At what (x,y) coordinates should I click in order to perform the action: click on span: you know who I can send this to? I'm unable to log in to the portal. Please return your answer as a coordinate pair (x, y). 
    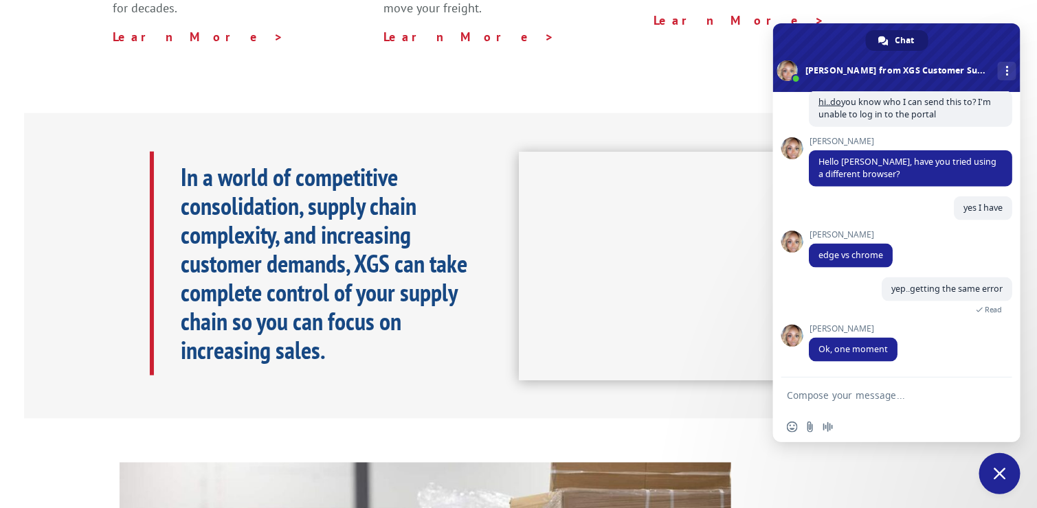
    Looking at the image, I should click on (904, 108).